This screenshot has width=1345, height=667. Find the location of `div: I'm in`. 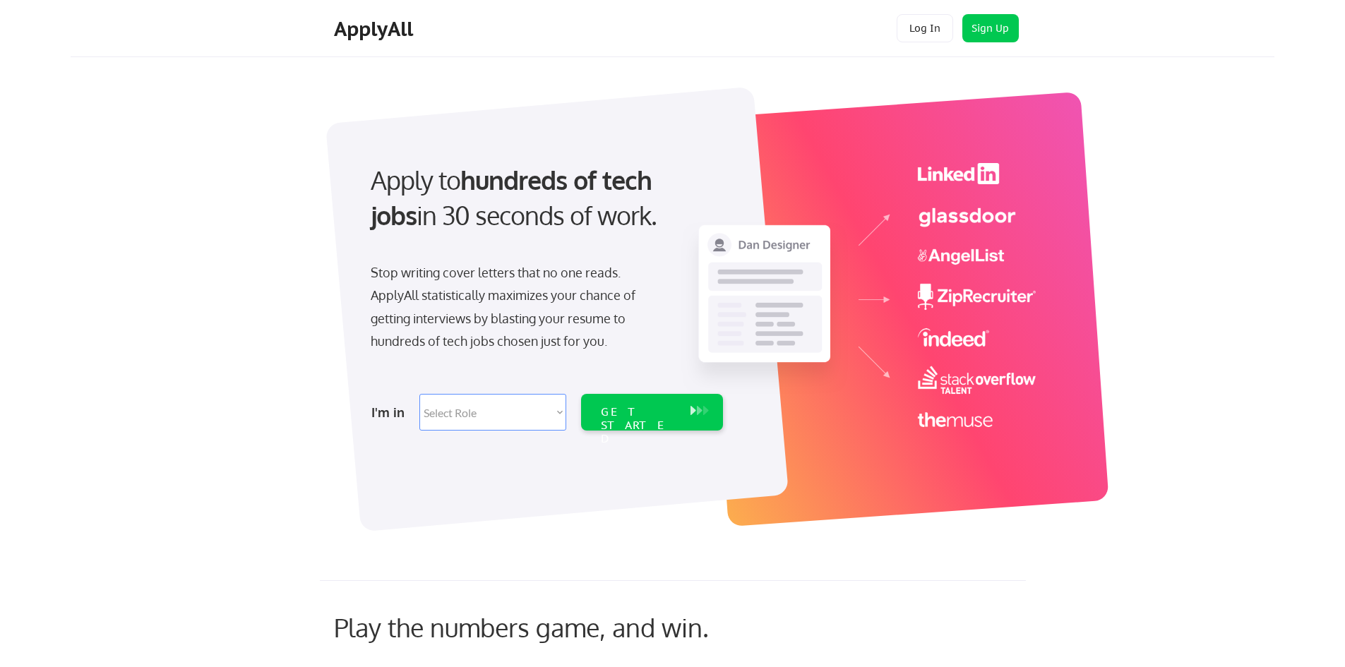

div: I'm in is located at coordinates (391, 412).